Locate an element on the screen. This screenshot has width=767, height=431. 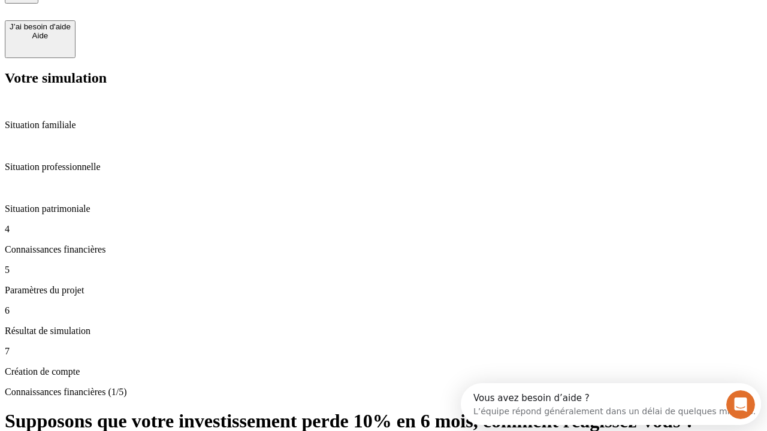
div: L’équipe répond généralement dans un délai de quelques minutes. is located at coordinates (153, 26).